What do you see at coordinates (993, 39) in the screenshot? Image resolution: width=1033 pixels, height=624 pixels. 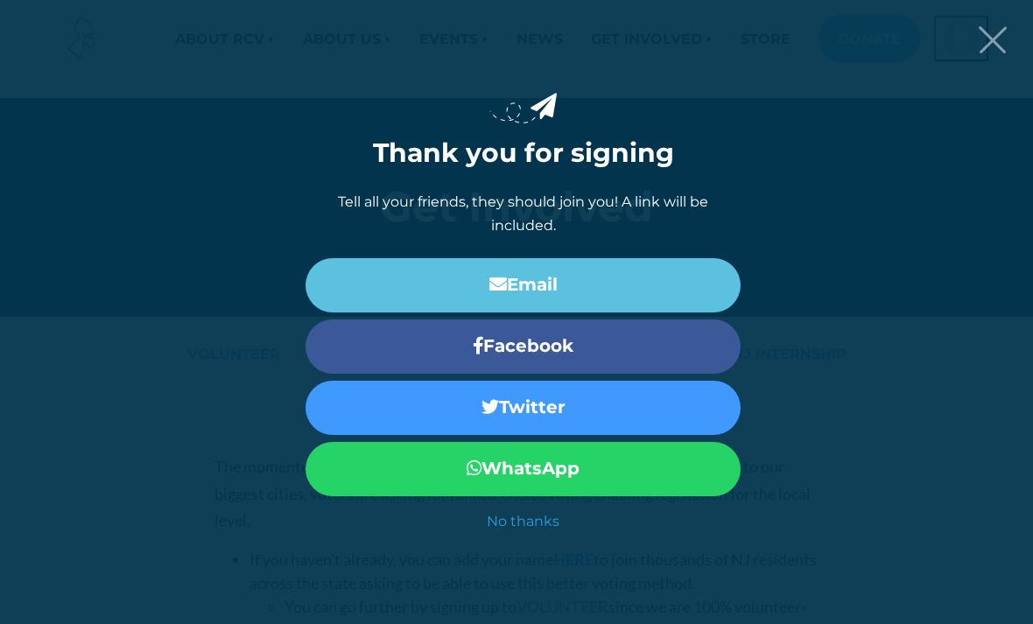 I see `button: Close` at bounding box center [993, 39].